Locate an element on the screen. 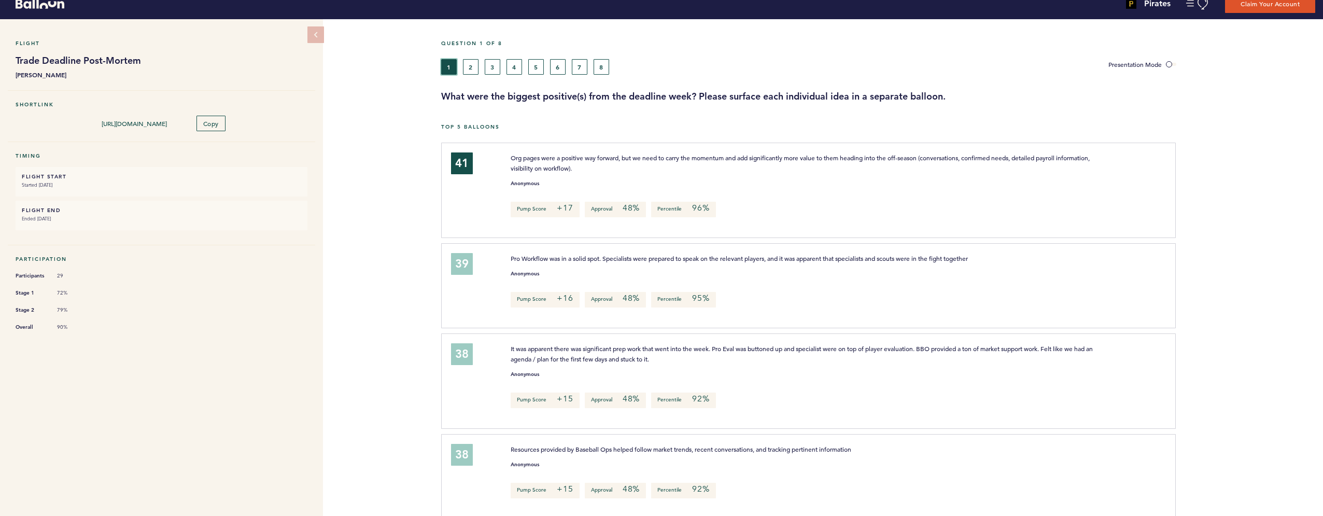 This screenshot has height=516, width=1323. span: Resources provided by Baseball Ops helped follow market trends, recent conversations, and trackin... is located at coordinates (681, 449).